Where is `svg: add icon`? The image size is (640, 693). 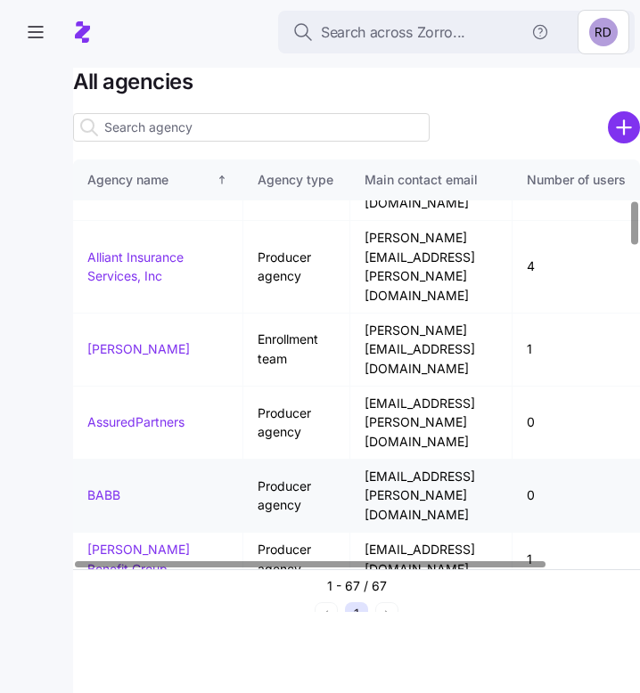 svg: add icon is located at coordinates (624, 127).